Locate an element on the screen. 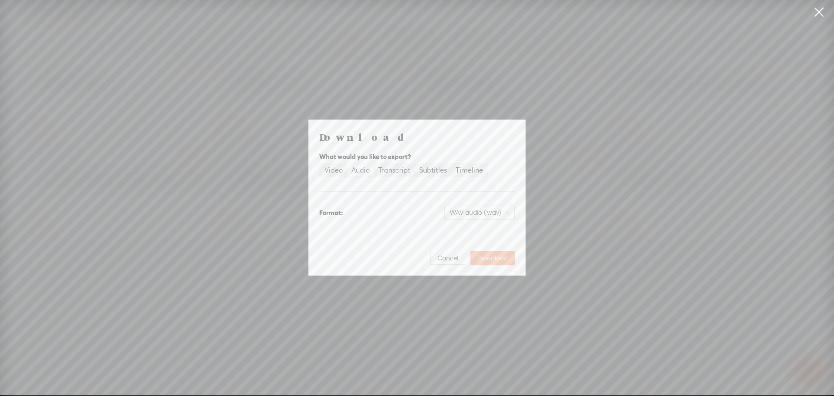 The image size is (834, 396). span: Cancel is located at coordinates (448, 258).